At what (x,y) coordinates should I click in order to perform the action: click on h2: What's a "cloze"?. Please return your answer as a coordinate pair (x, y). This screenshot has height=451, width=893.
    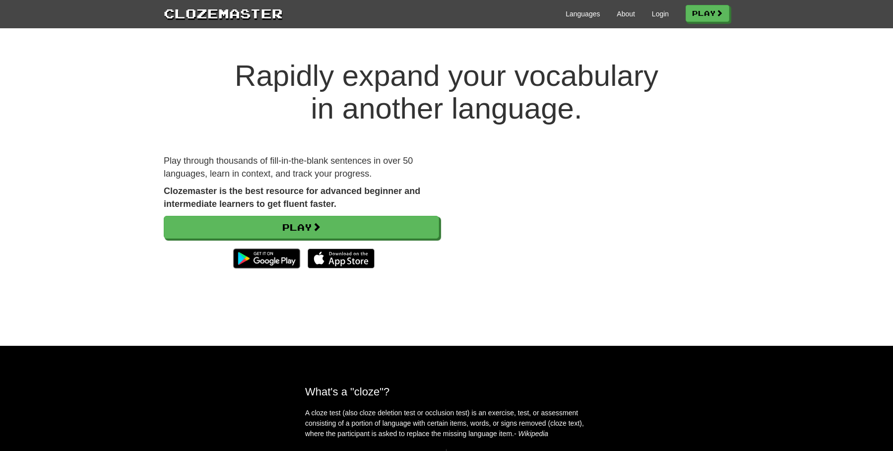
    Looking at the image, I should click on (447, 392).